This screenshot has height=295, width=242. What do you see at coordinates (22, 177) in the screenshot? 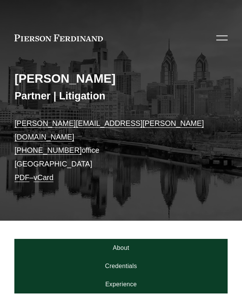
I see `a: PDF` at bounding box center [22, 177].